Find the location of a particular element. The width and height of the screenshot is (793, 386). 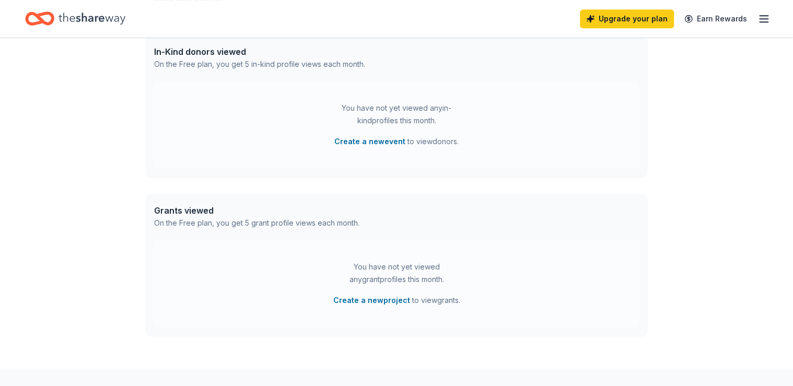

button: Create a newproject is located at coordinates (372, 300).